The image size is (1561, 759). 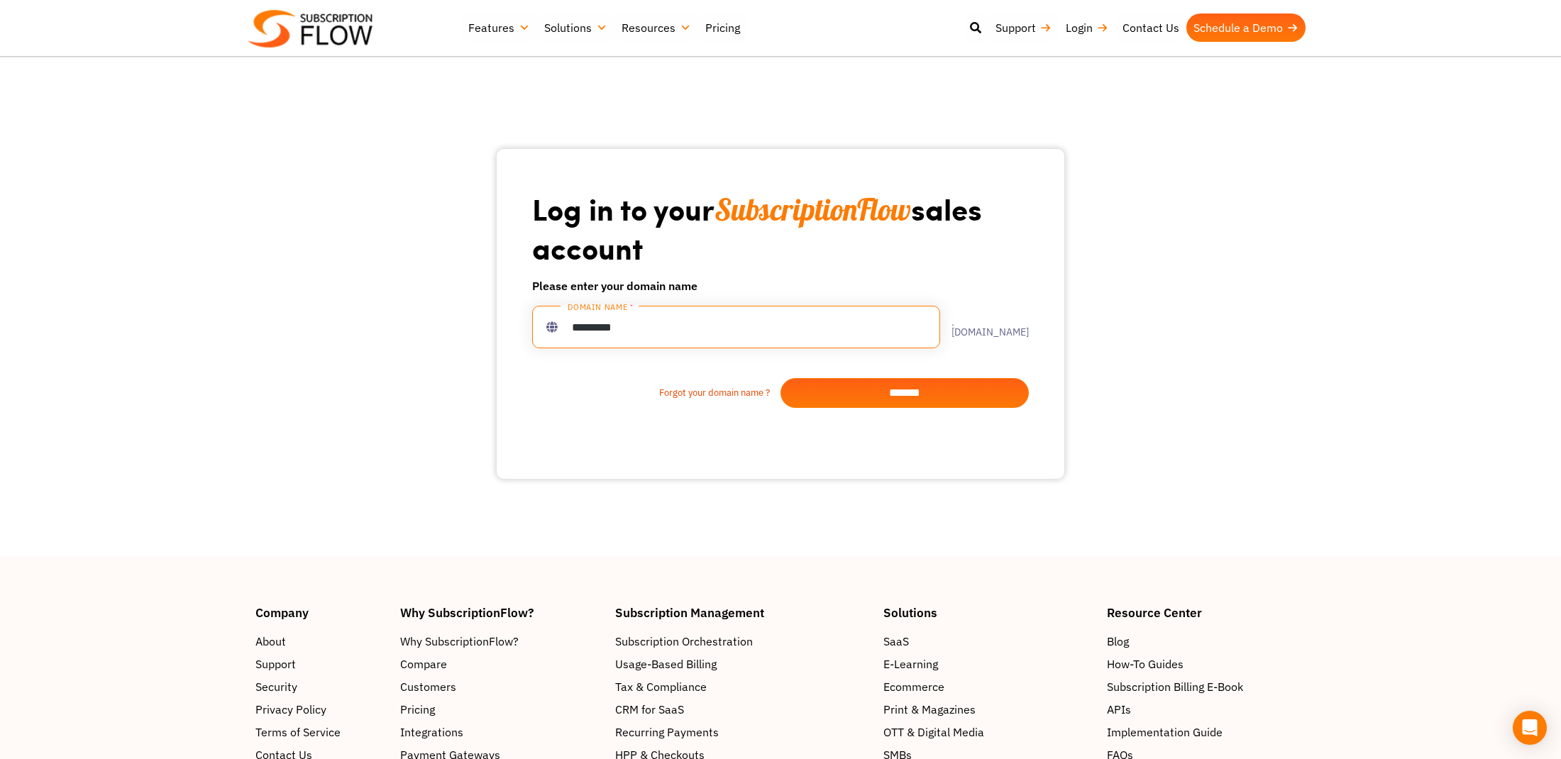 What do you see at coordinates (1530, 728) in the screenshot?
I see `div: Open Intercom Messenger` at bounding box center [1530, 728].